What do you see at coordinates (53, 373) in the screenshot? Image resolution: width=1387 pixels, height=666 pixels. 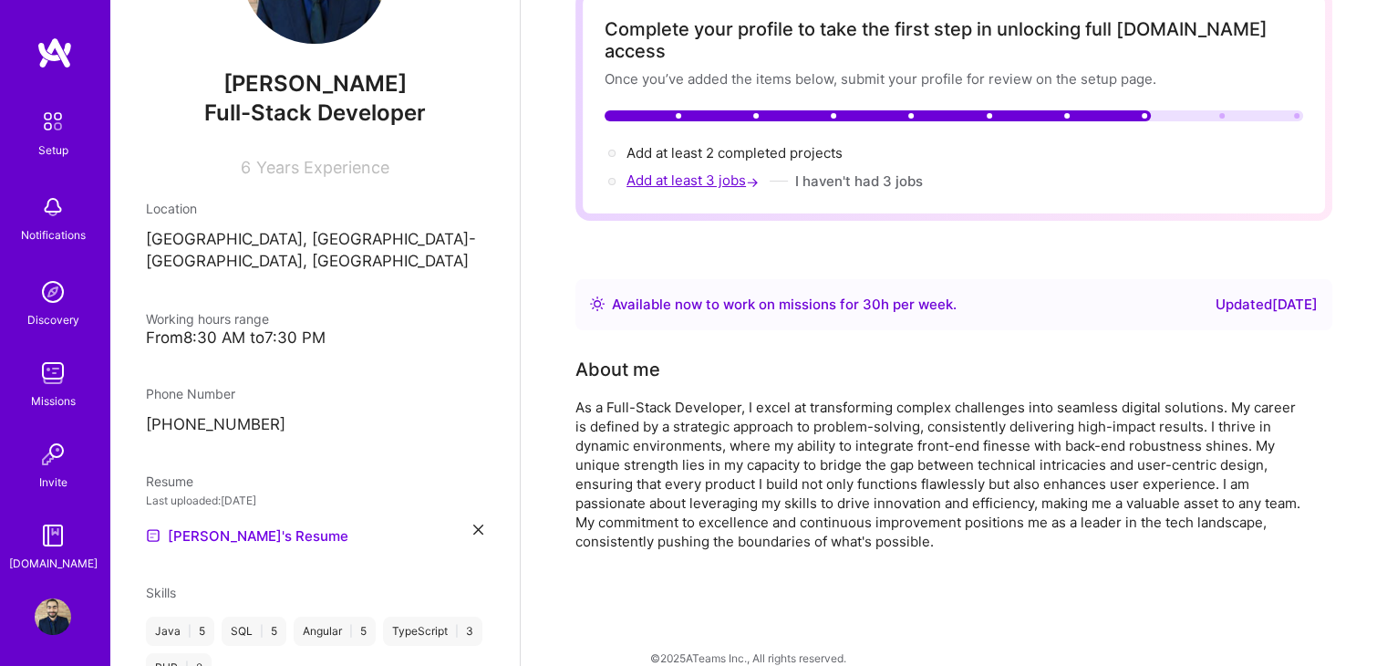 I see `img: teamwork` at bounding box center [53, 373].